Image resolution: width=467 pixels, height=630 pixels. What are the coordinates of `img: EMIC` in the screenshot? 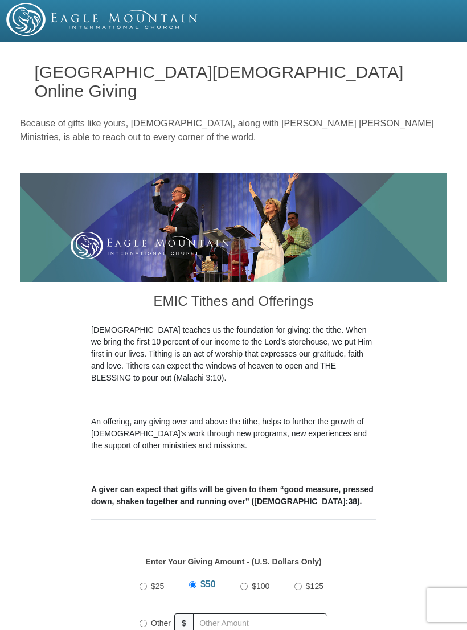 It's located at (103, 19).